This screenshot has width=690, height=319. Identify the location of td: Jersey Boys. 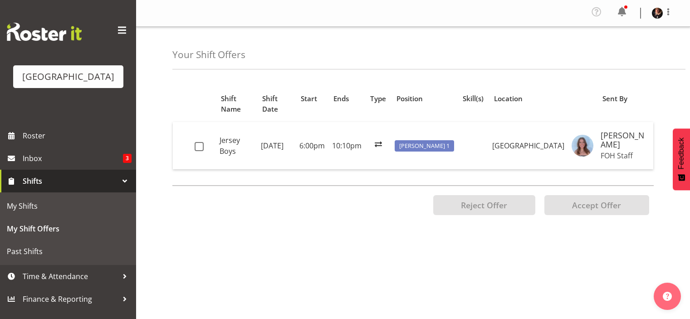
(236, 146).